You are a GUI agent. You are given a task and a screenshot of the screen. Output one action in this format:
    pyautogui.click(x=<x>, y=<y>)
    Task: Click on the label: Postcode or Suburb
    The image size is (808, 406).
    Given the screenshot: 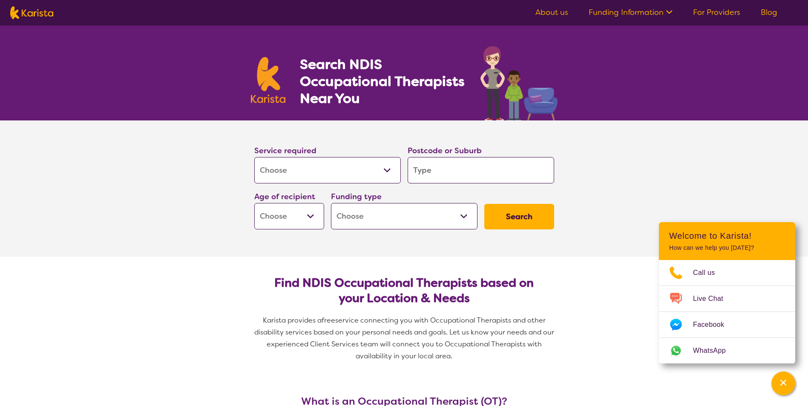 What is the action you would take?
    pyautogui.click(x=445, y=151)
    